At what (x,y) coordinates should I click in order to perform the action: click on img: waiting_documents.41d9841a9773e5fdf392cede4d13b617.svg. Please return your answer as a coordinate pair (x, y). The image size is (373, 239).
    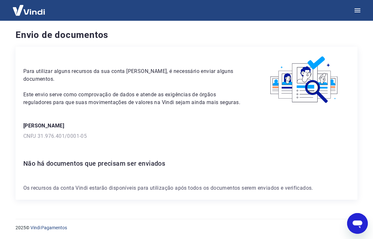
    Looking at the image, I should click on (304, 80).